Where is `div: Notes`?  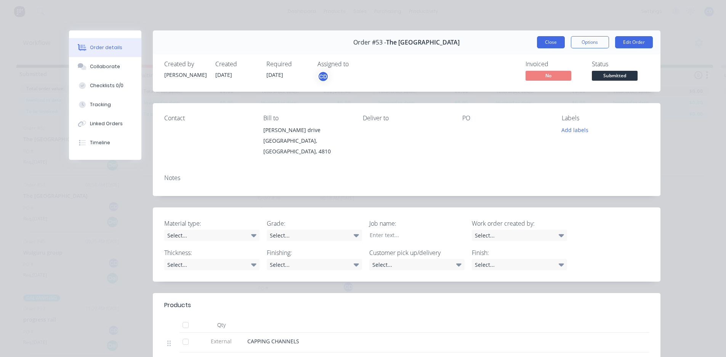 div: Notes is located at coordinates (407, 178).